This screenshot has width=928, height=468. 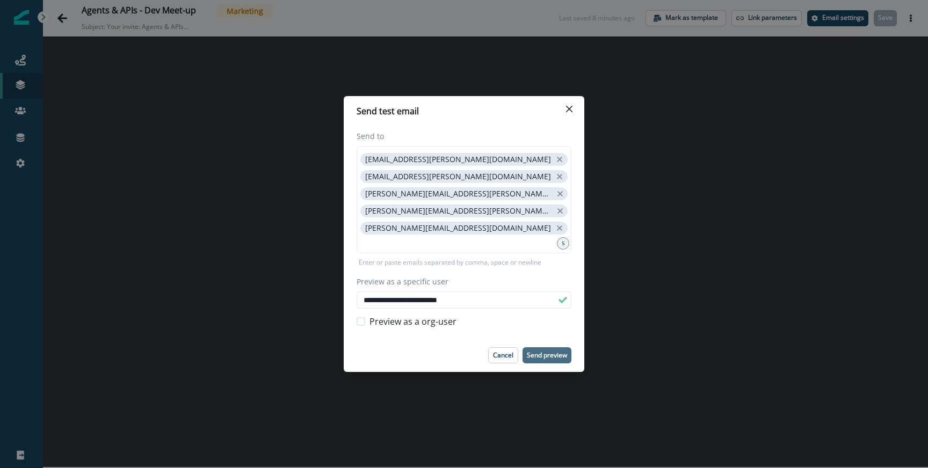 What do you see at coordinates (547, 355) in the screenshot?
I see `p: Send preview` at bounding box center [547, 355].